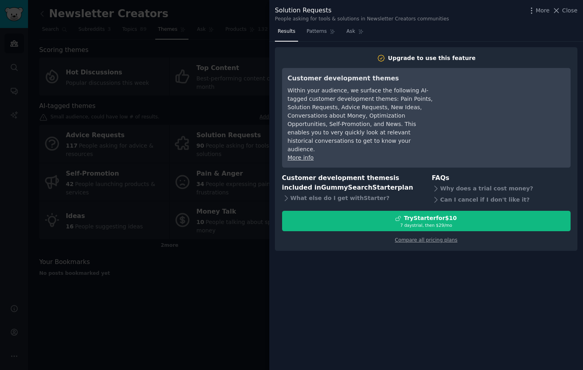 The image size is (583, 370). I want to click on div: Why does a trial cost money?, so click(501, 188).